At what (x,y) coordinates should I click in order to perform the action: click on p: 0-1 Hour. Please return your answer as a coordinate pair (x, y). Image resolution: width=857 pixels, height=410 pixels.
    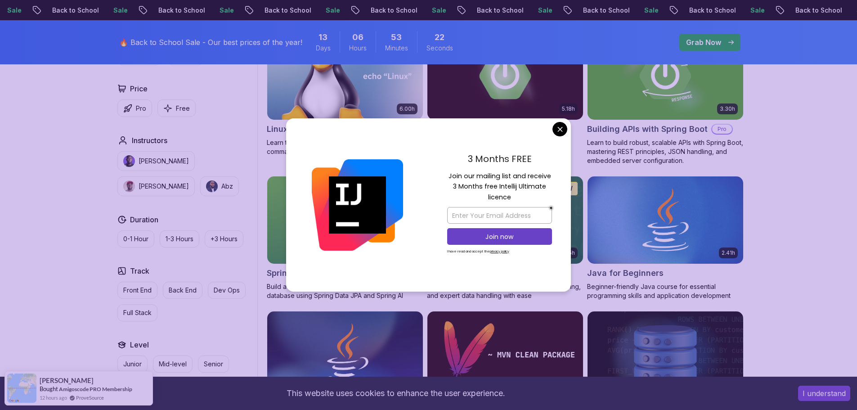
    Looking at the image, I should click on (136, 239).